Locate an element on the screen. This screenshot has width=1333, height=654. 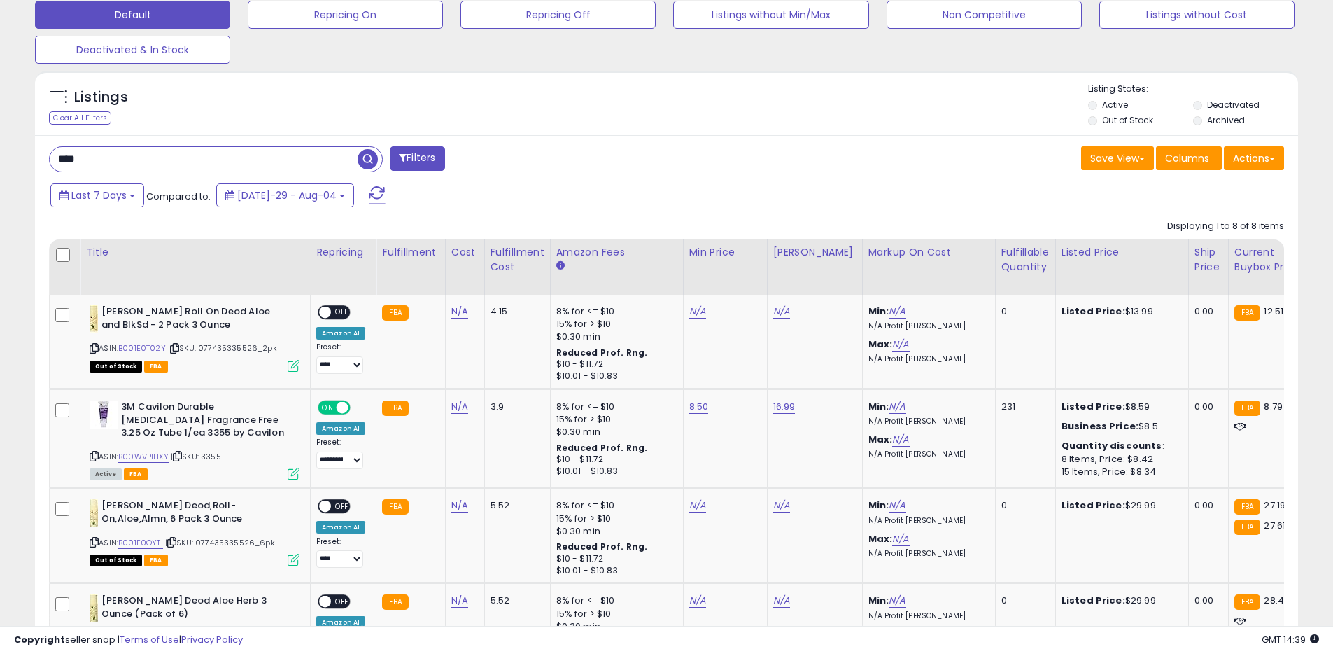
div: Current Buybox Price is located at coordinates (1270, 260).